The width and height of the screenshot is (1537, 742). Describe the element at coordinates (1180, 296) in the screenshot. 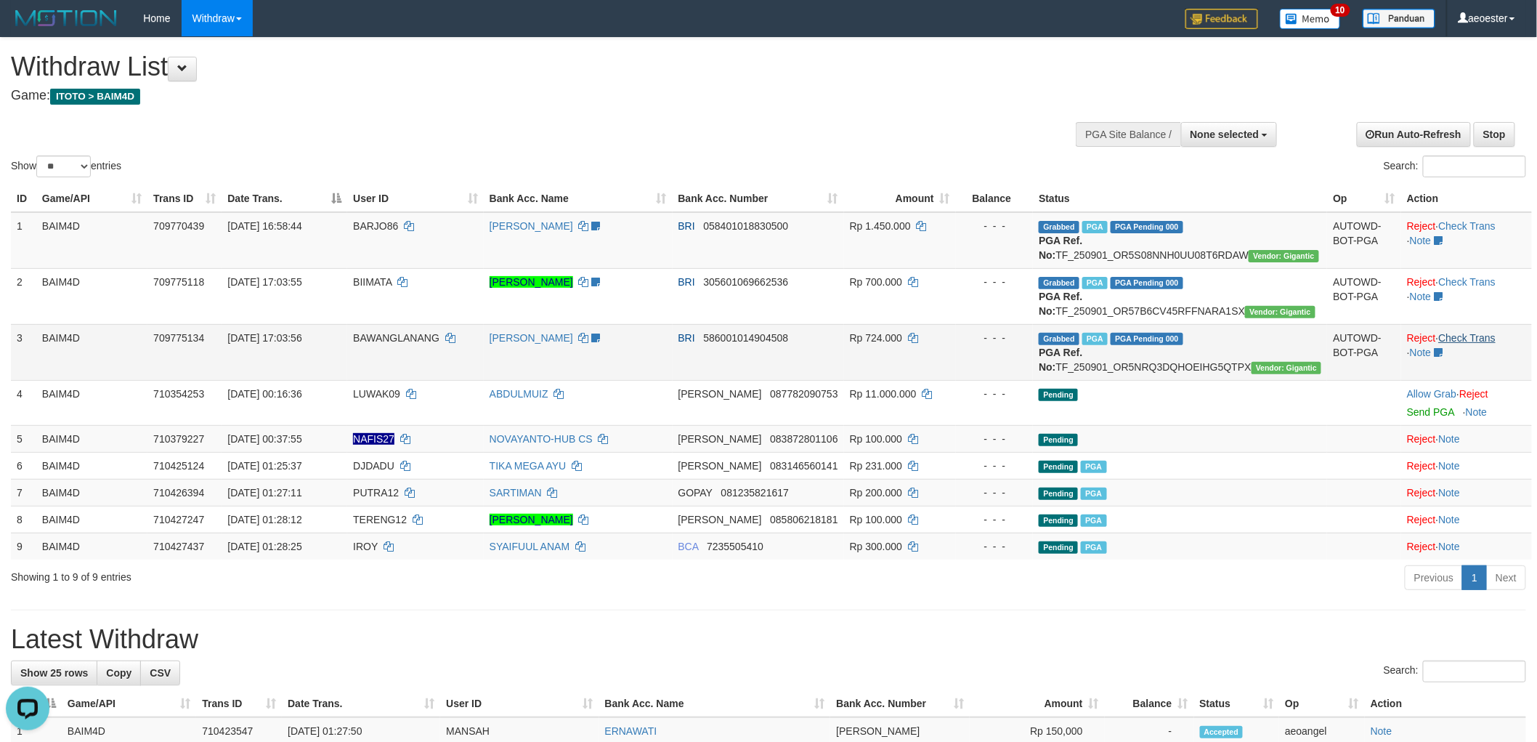

I see `td: TF_250901_OR57B6CV45RFFNARA1SX` at that location.